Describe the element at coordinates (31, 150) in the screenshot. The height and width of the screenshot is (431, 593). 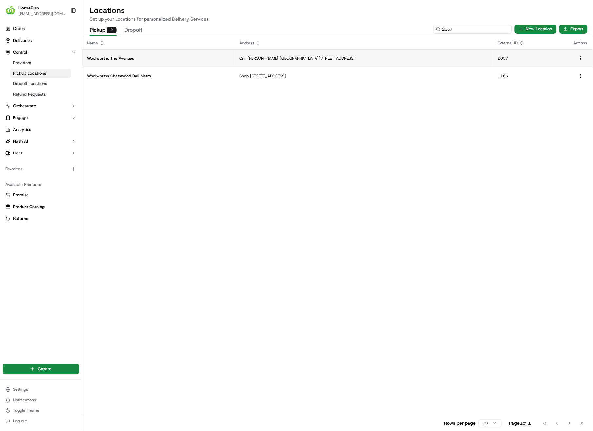
I see `span: Knowledge Base` at that location.